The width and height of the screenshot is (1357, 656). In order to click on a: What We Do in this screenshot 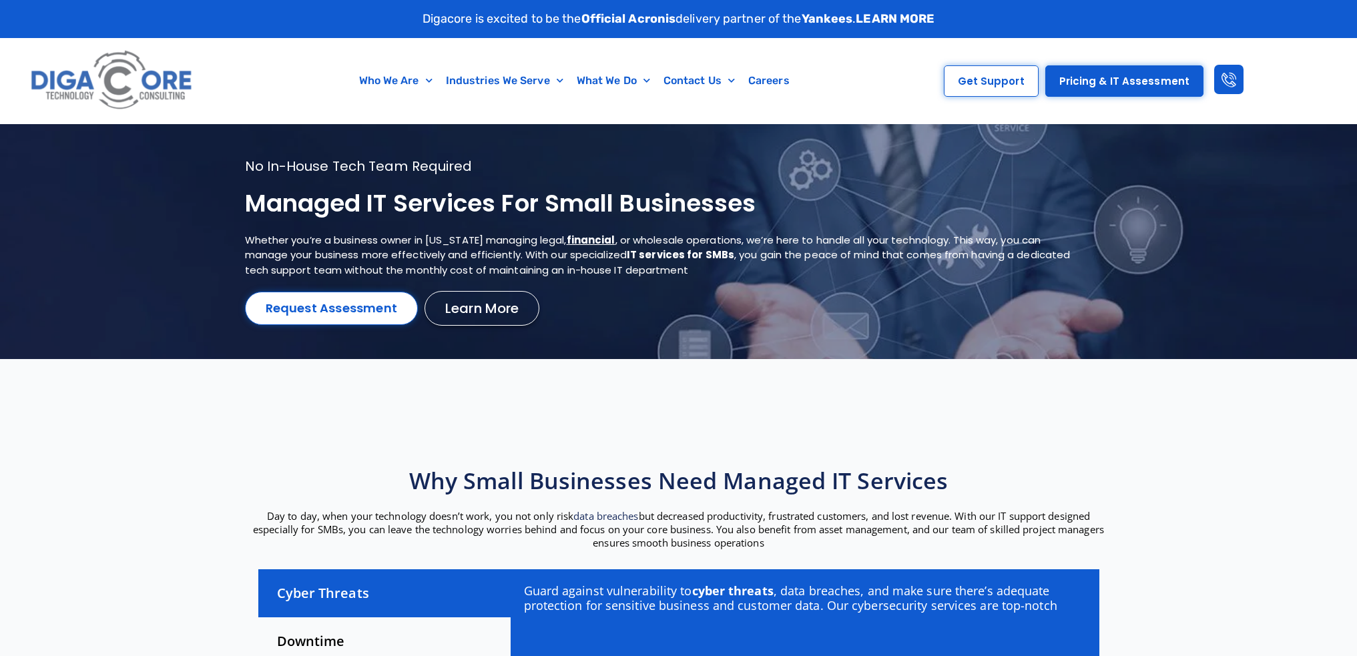, I will do `click(613, 81)`.